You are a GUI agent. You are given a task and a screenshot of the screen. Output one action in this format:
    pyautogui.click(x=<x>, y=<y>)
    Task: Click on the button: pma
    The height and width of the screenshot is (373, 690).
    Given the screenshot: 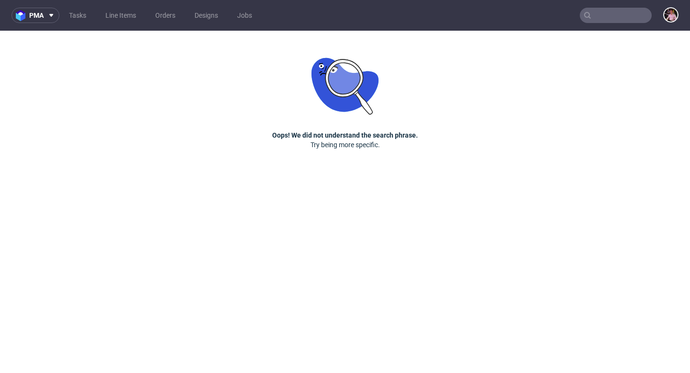 What is the action you would take?
    pyautogui.click(x=35, y=15)
    